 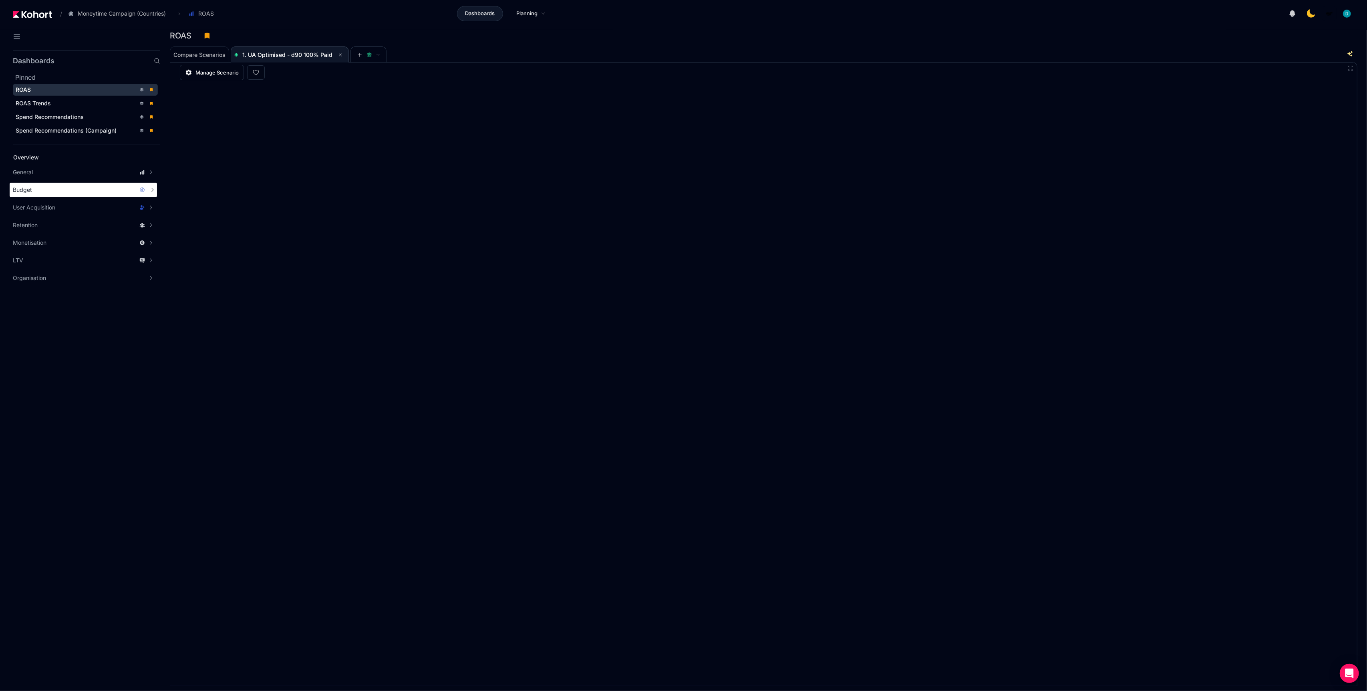 I want to click on span: LTV, so click(x=18, y=260).